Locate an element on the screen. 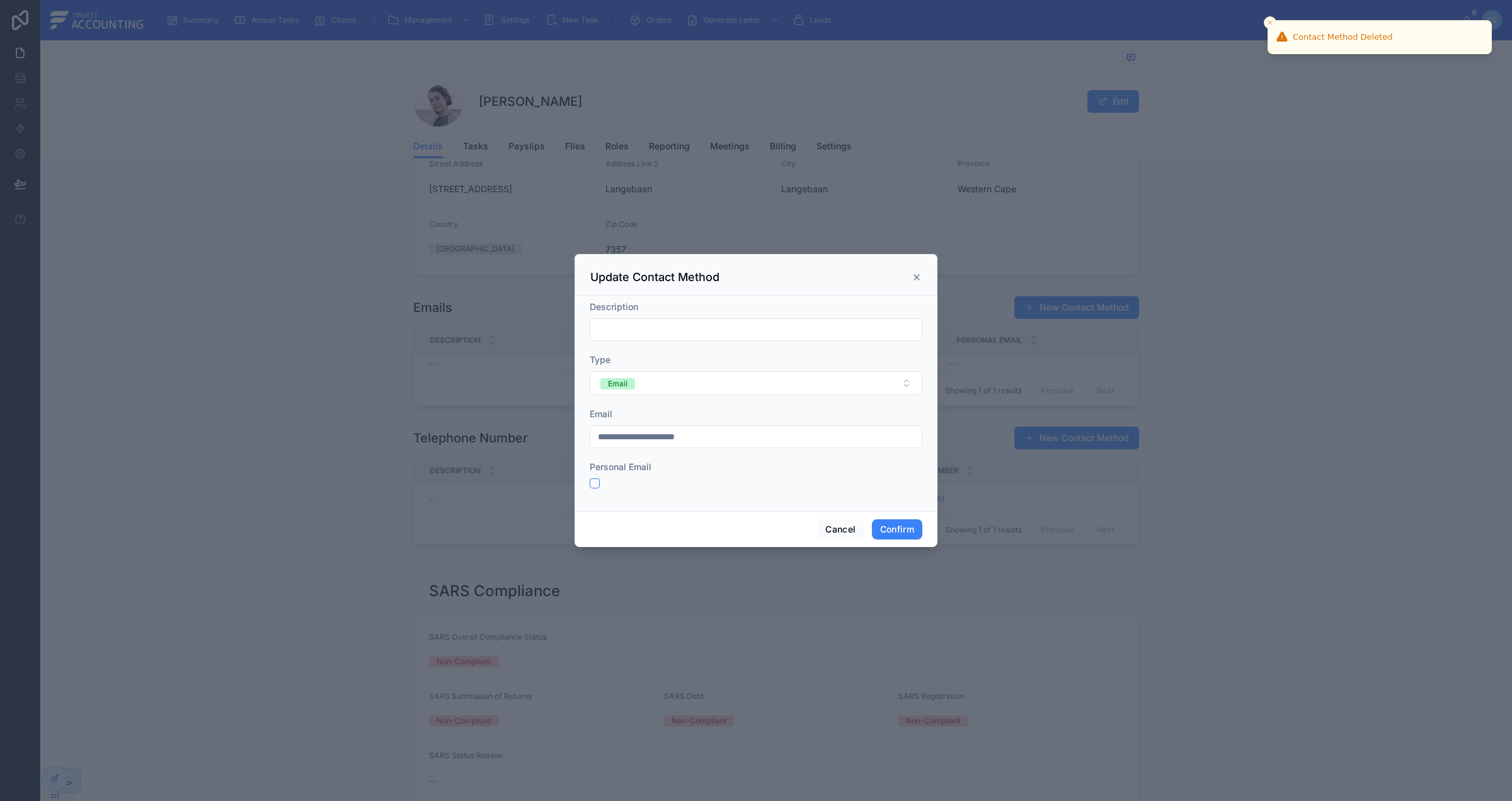  button: Cancel is located at coordinates (840, 529).